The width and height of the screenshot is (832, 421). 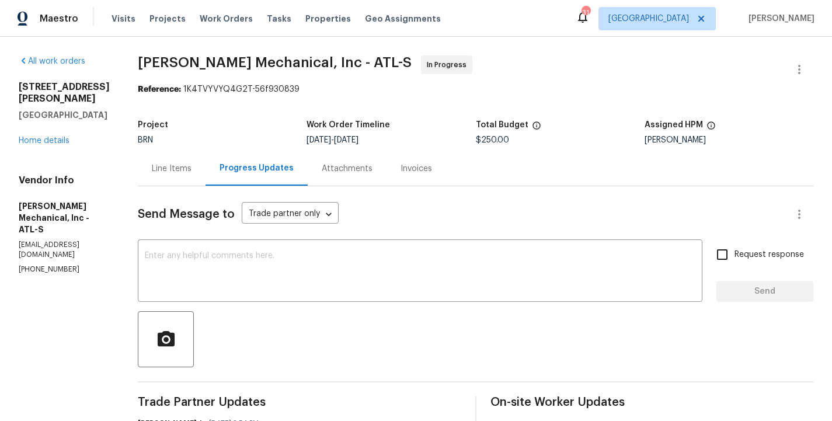 What do you see at coordinates (585, 13) in the screenshot?
I see `div: 31` at bounding box center [585, 13].